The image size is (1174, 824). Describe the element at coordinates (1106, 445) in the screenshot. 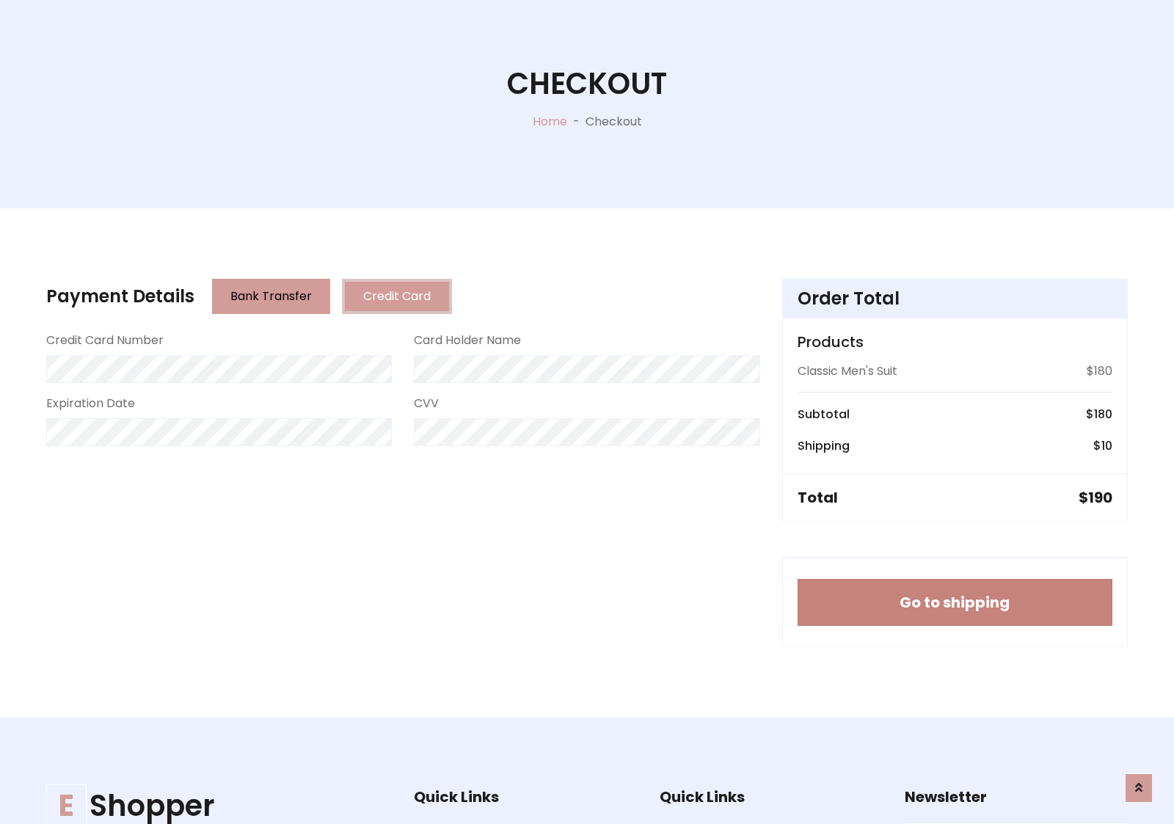

I see `span: 10` at that location.